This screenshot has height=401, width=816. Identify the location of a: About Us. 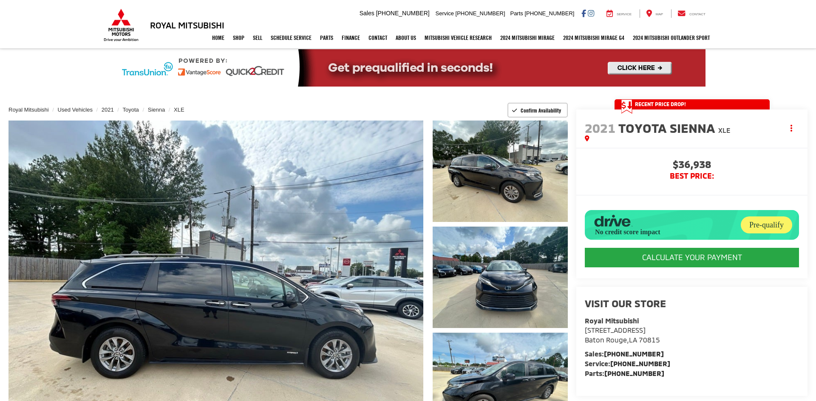
(406, 38).